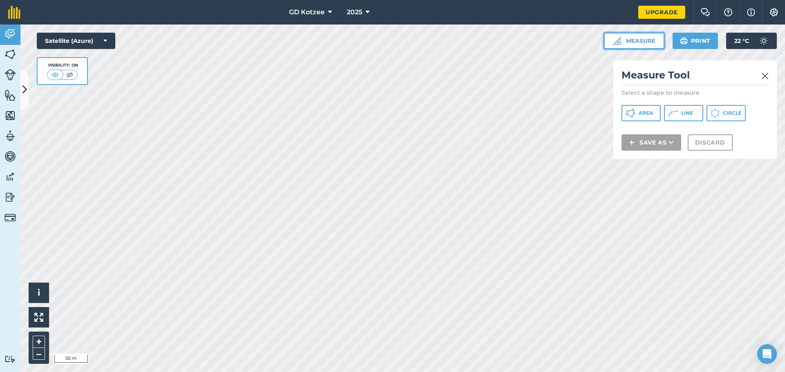 The image size is (785, 372). I want to click on span: Circle, so click(732, 113).